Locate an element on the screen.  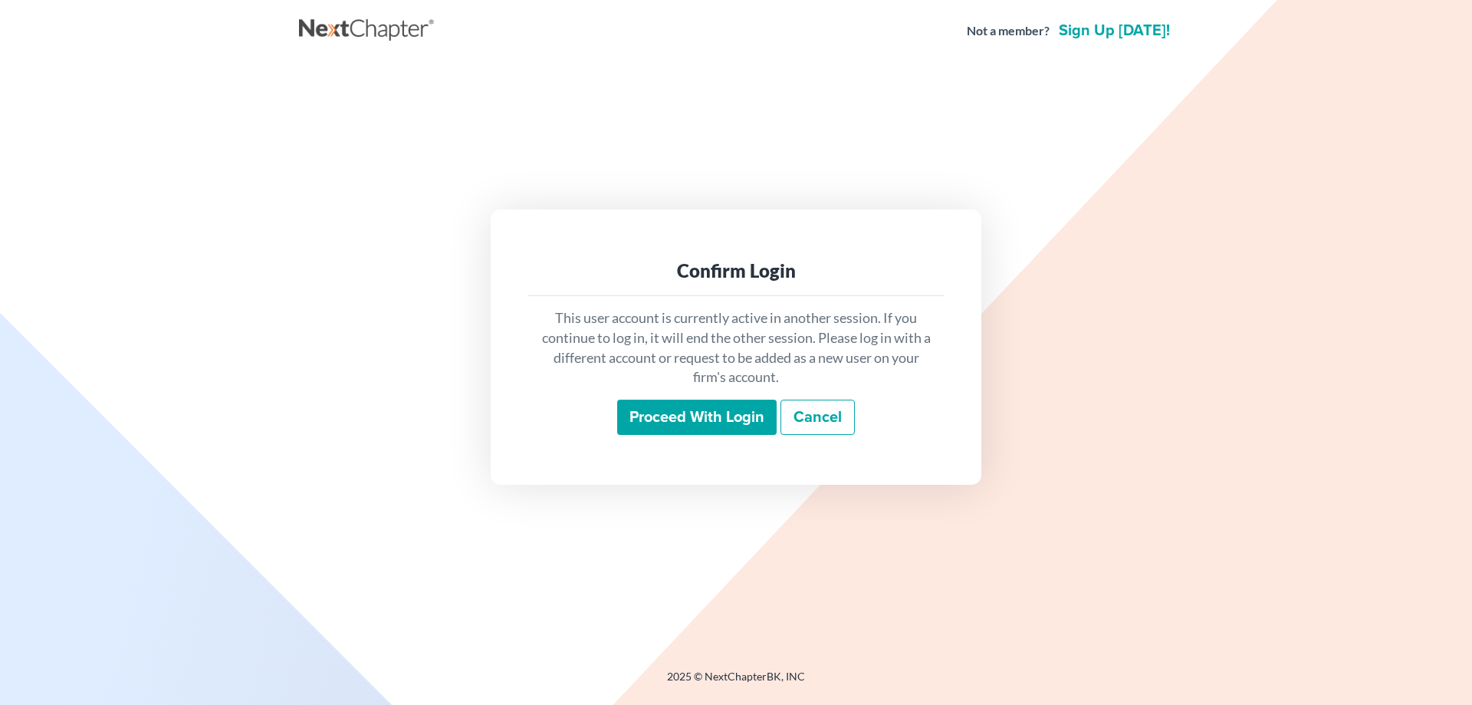
input: Proceed with login is located at coordinates (697, 417).